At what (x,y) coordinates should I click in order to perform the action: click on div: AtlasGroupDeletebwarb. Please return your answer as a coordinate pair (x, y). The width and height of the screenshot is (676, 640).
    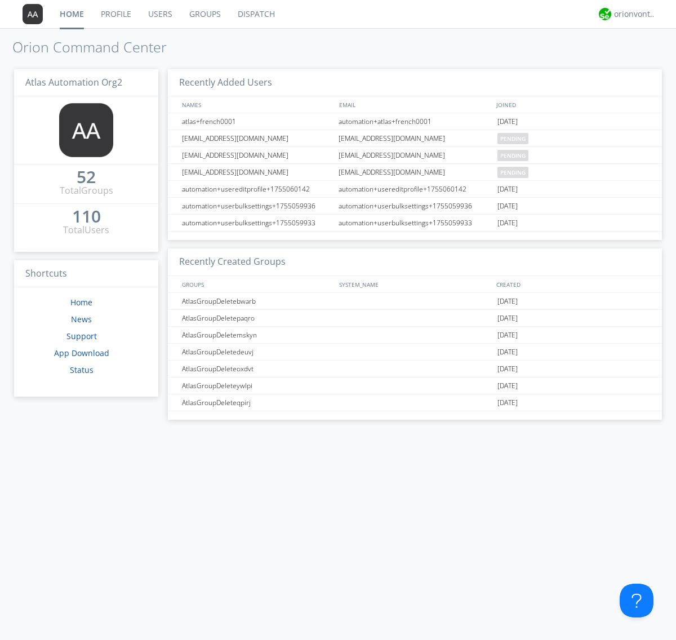
    Looking at the image, I should click on (257, 301).